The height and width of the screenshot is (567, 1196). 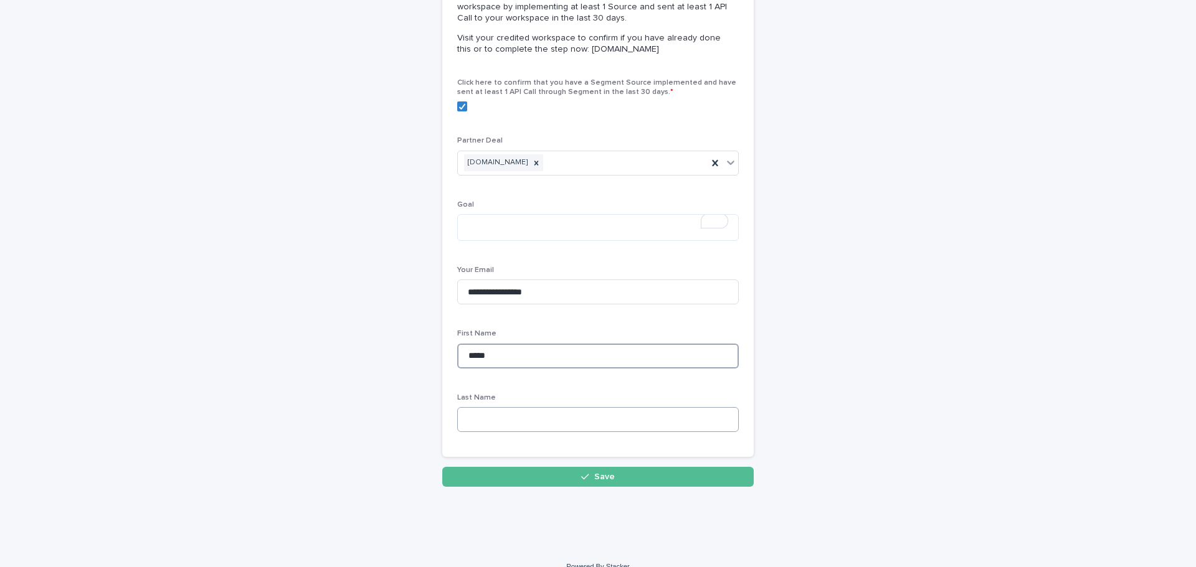 What do you see at coordinates (595, 44) in the screenshot?
I see `p: Visit your credited workspace to confirm if you have already done this or to complete the step no...` at bounding box center [595, 44].